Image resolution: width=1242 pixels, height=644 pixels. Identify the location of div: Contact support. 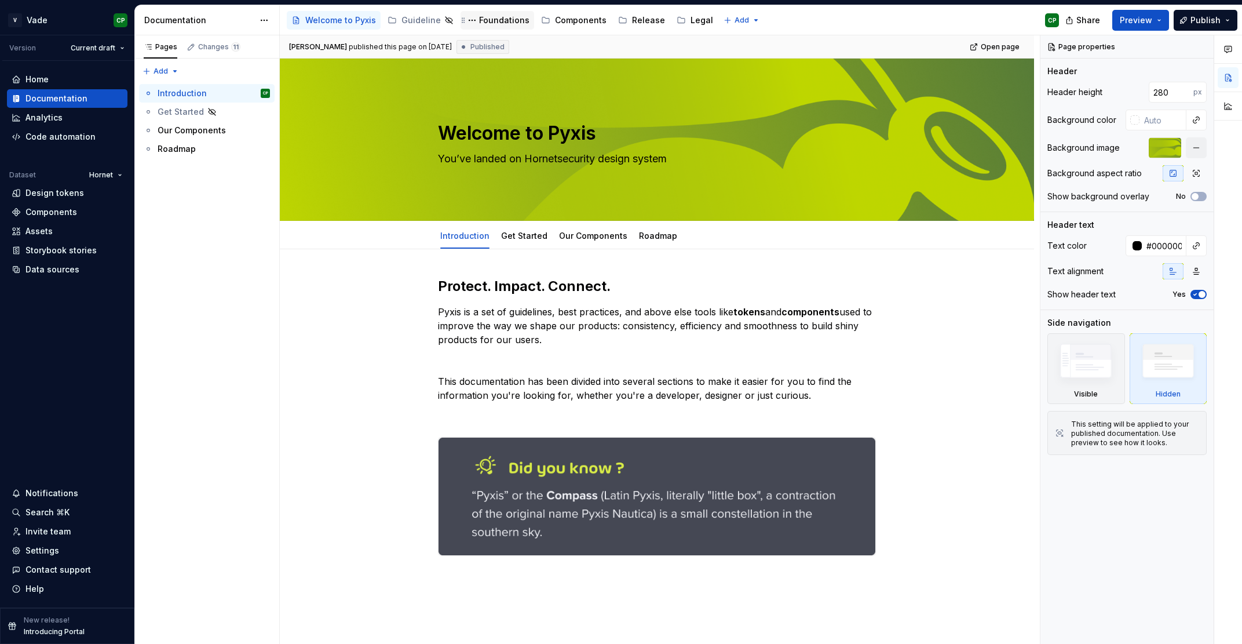
(58, 569).